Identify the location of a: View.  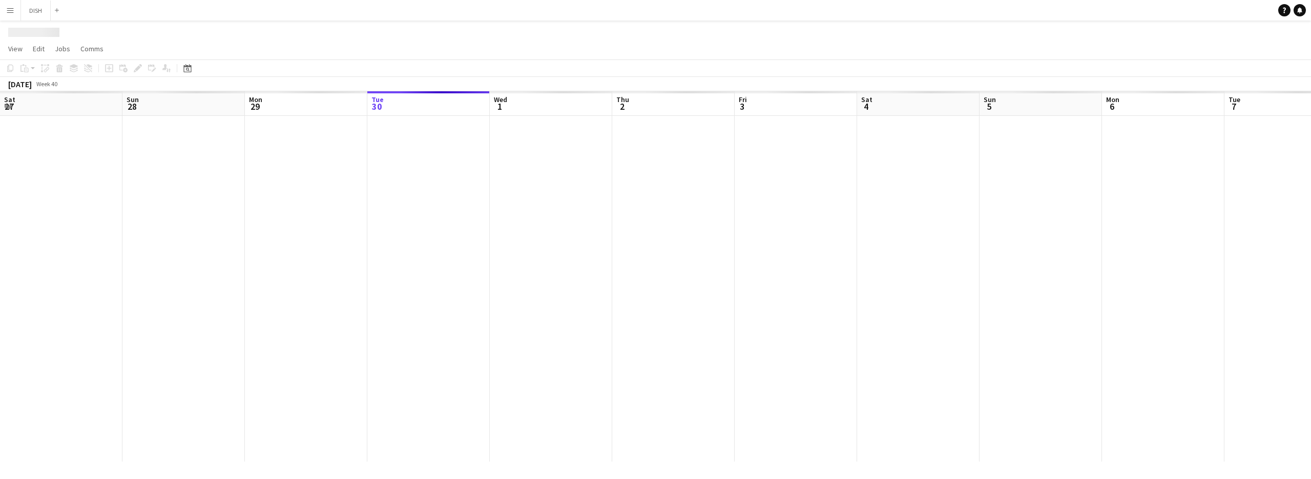
(15, 49).